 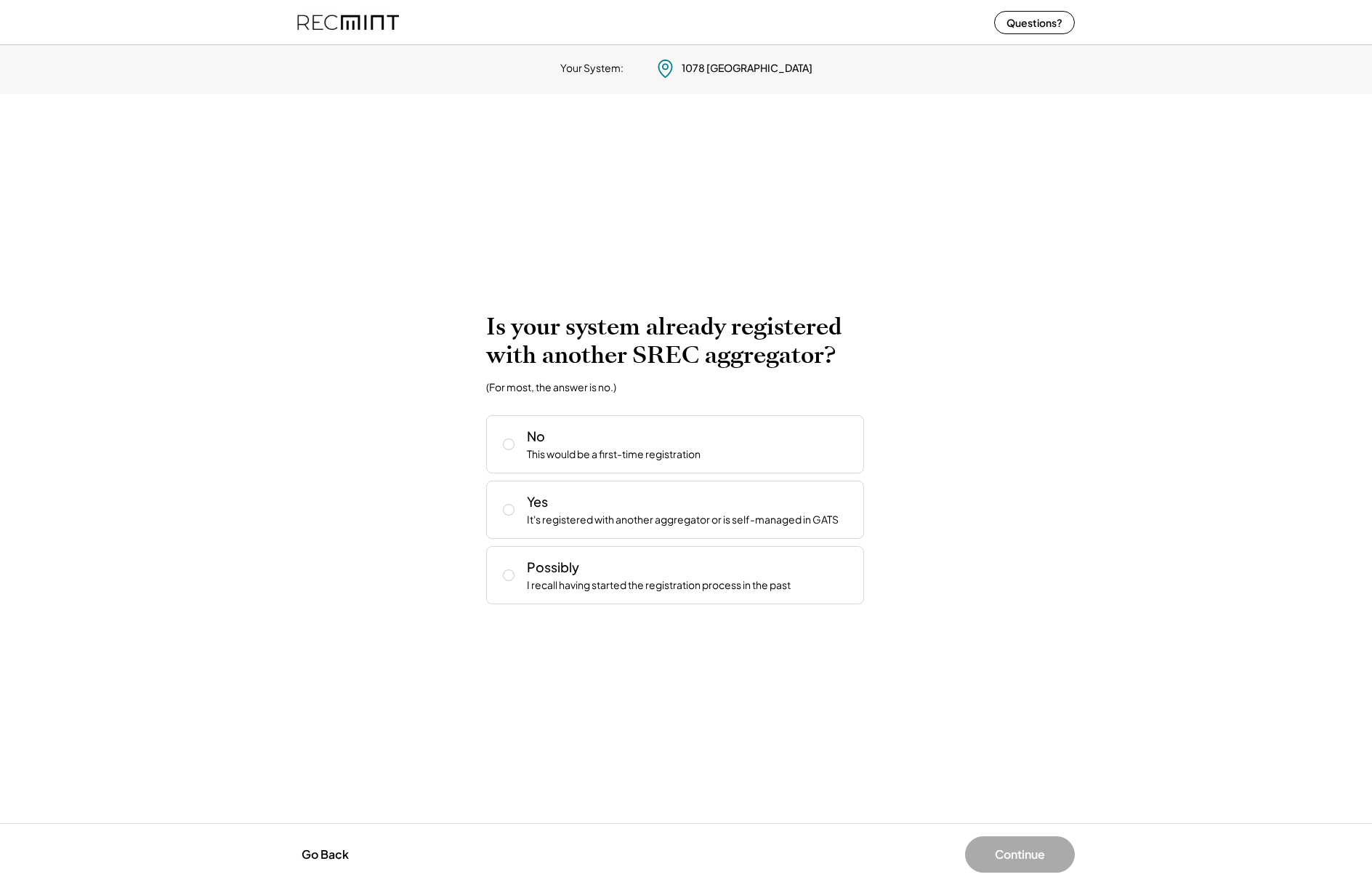 What do you see at coordinates (591, 68) in the screenshot?
I see `div: Your System:` at bounding box center [591, 68].